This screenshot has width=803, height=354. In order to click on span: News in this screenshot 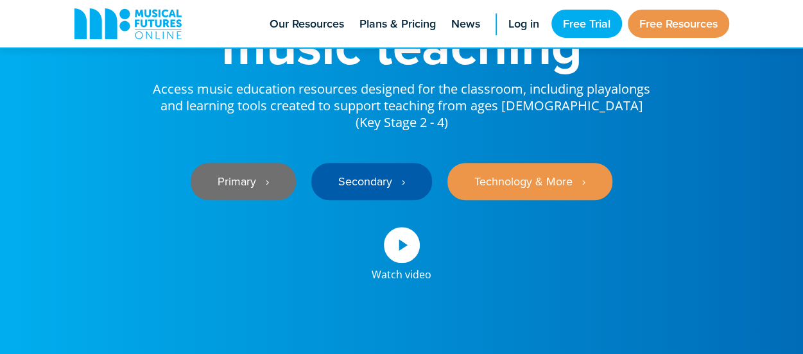, I will do `click(465, 24)`.